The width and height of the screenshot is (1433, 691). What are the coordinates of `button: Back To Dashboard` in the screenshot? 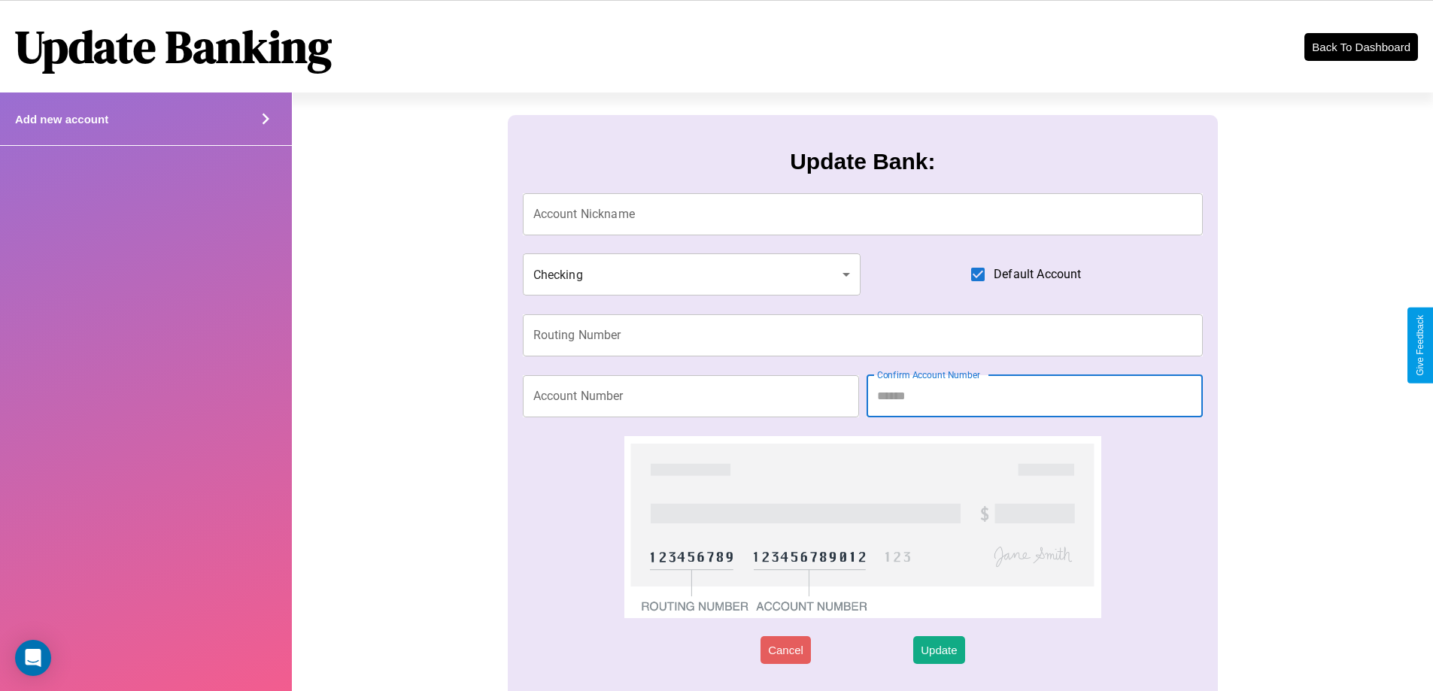 It's located at (1361, 47).